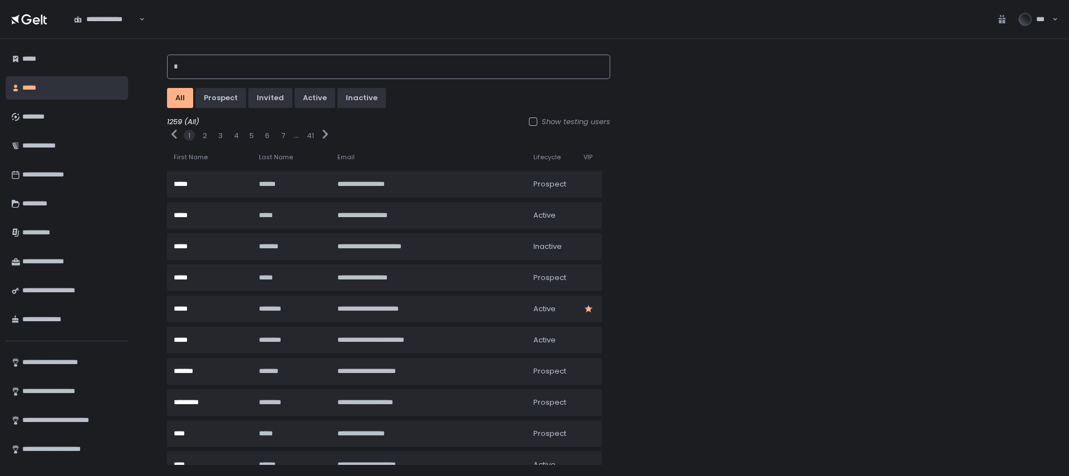 This screenshot has width=1069, height=476. I want to click on button: All, so click(180, 98).